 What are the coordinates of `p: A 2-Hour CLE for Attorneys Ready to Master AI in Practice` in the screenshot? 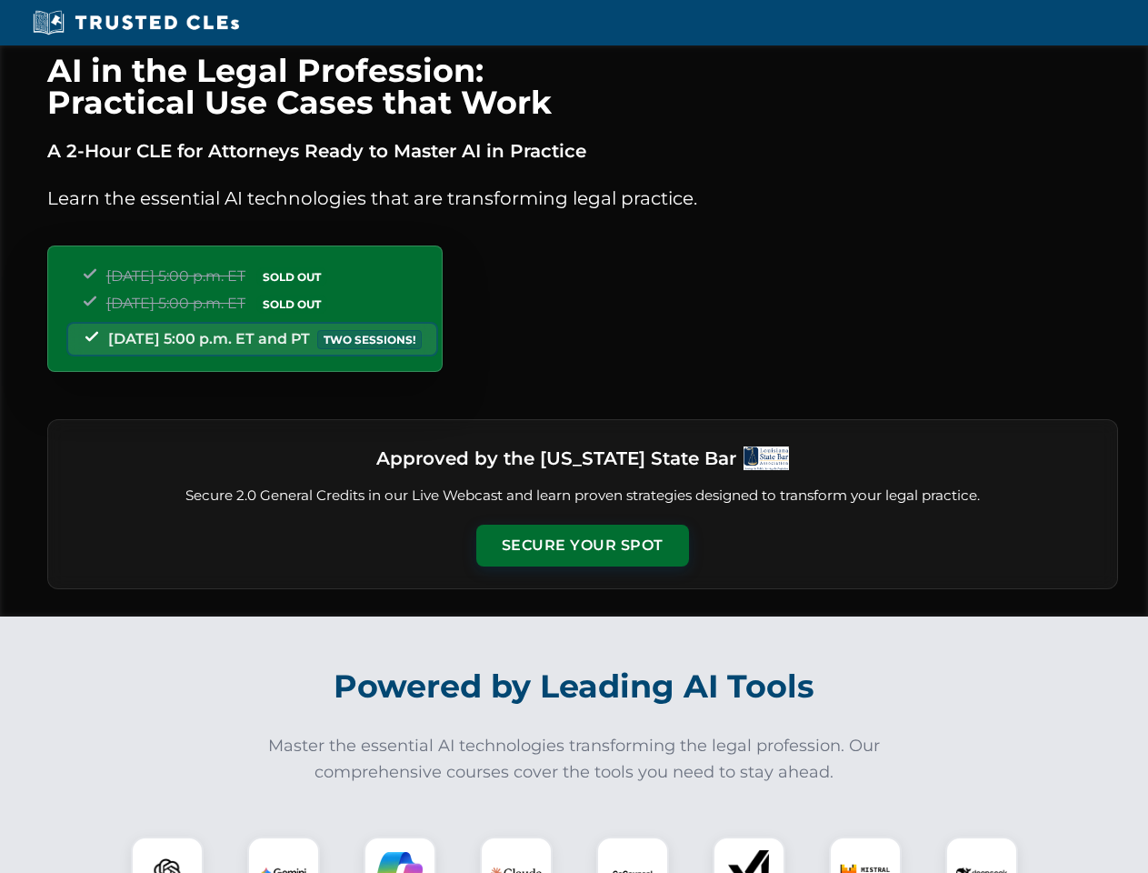 It's located at (583, 151).